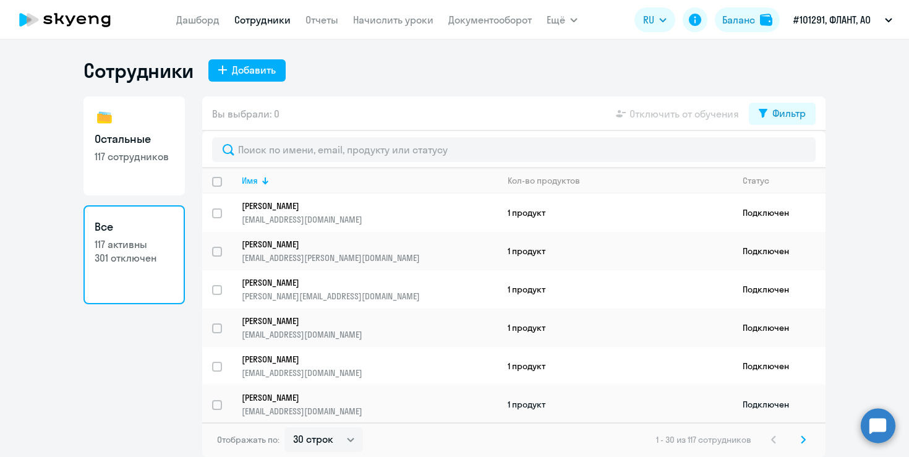 The width and height of the screenshot is (909, 457). What do you see at coordinates (789, 113) in the screenshot?
I see `div: Фильтр` at bounding box center [789, 113].